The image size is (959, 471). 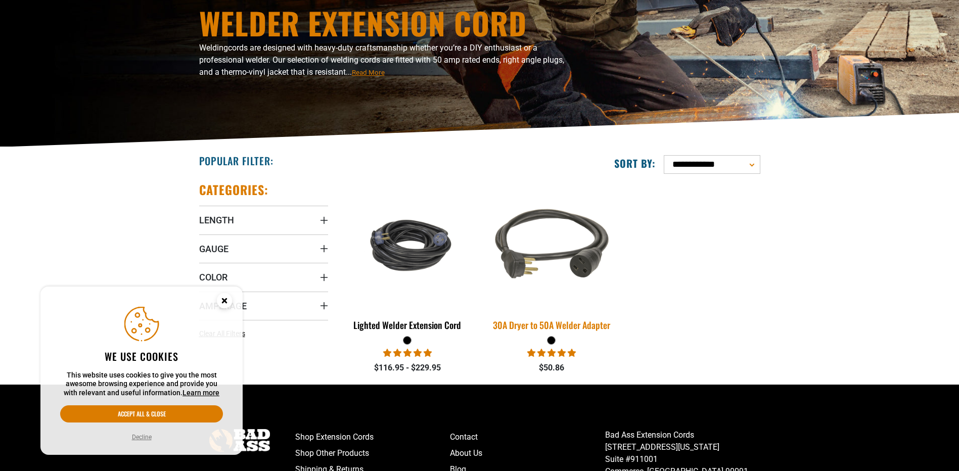 What do you see at coordinates (551, 368) in the screenshot?
I see `div: $50.86` at bounding box center [551, 368].